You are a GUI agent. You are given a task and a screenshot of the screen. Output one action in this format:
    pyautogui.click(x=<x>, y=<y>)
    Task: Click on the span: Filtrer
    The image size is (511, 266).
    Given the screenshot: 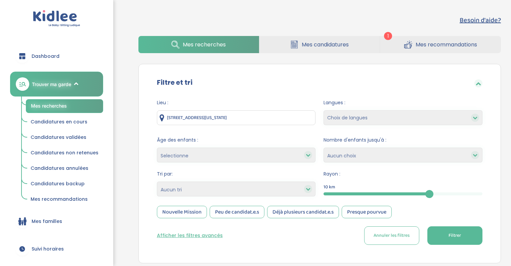 What is the action you would take?
    pyautogui.click(x=454, y=235)
    